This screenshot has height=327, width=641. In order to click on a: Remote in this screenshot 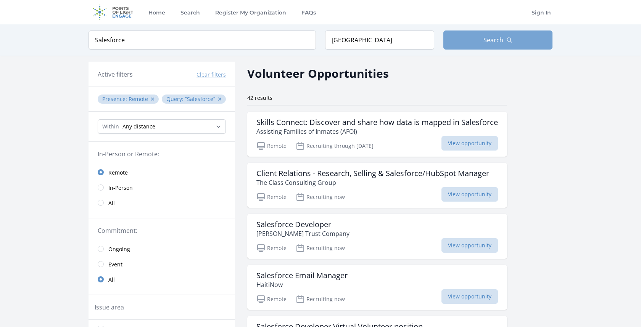, I will do `click(162, 172)`.